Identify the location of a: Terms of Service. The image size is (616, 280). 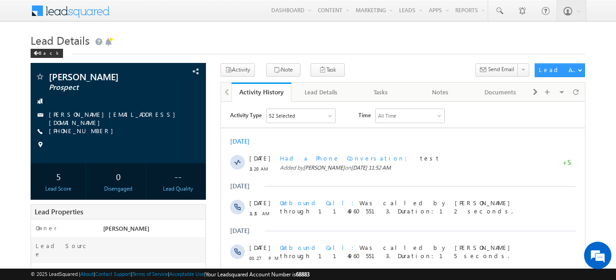
(150, 274).